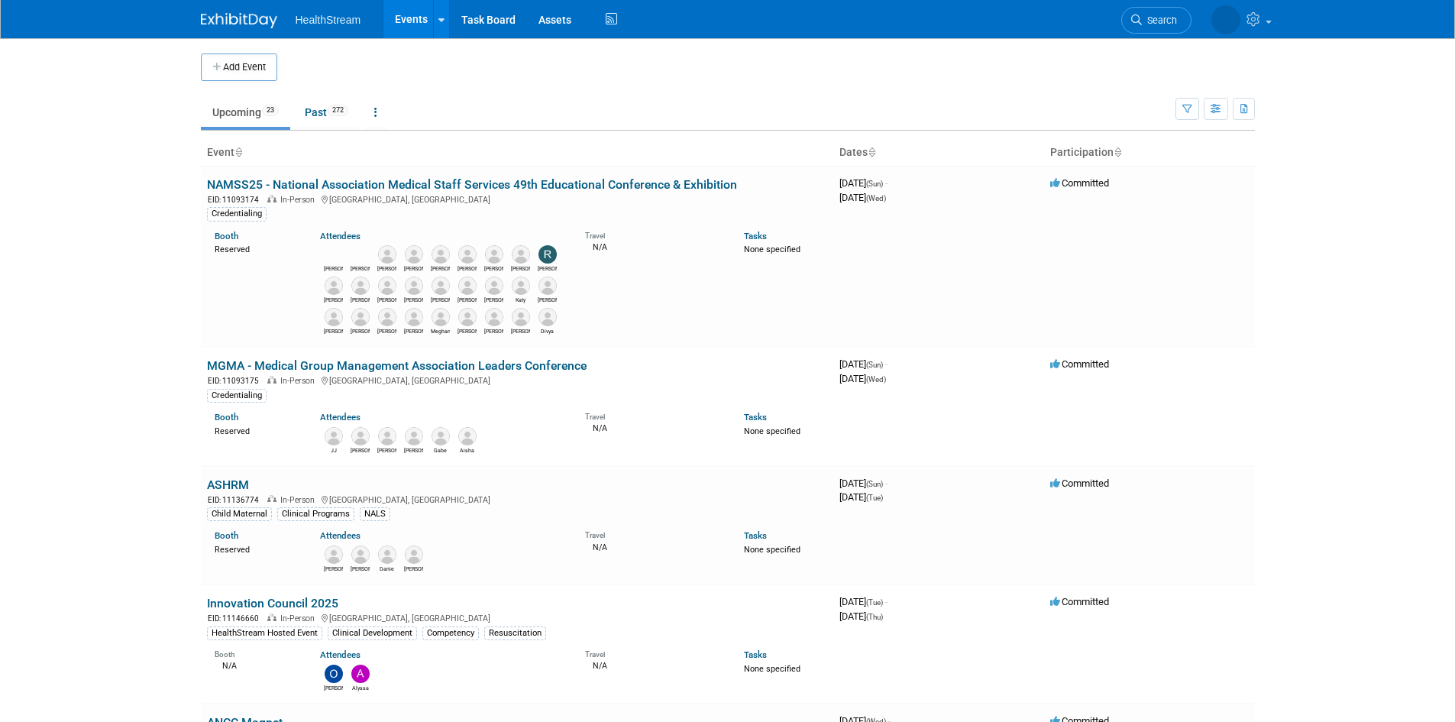 Image resolution: width=1455 pixels, height=722 pixels. What do you see at coordinates (387, 331) in the screenshot?
I see `div: Jackie Jones` at bounding box center [387, 331].